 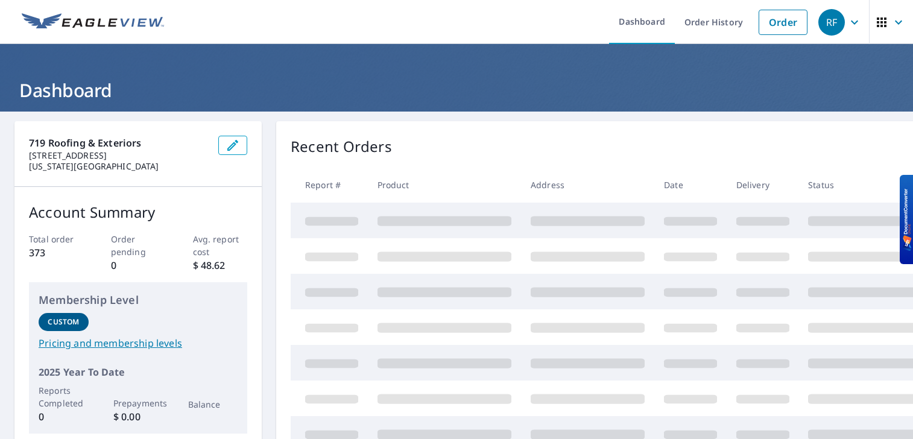 What do you see at coordinates (783, 22) in the screenshot?
I see `a: Order` at bounding box center [783, 22].